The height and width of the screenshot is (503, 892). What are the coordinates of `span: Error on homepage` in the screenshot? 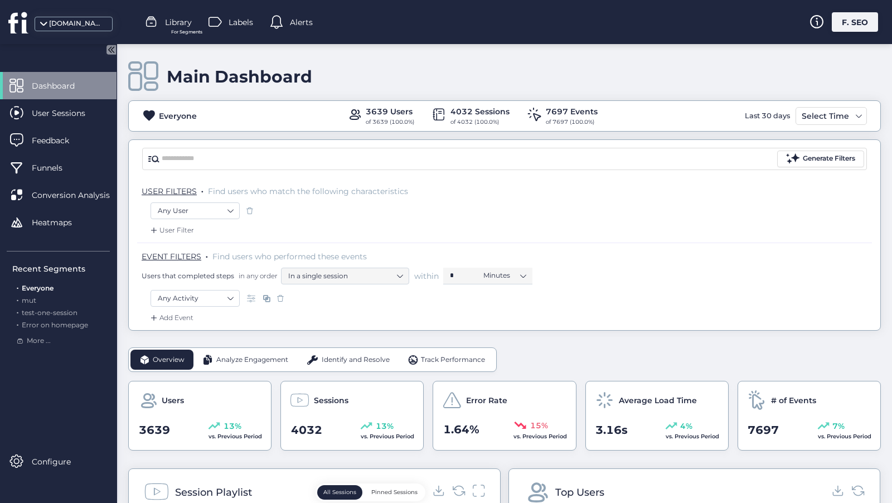 It's located at (55, 324).